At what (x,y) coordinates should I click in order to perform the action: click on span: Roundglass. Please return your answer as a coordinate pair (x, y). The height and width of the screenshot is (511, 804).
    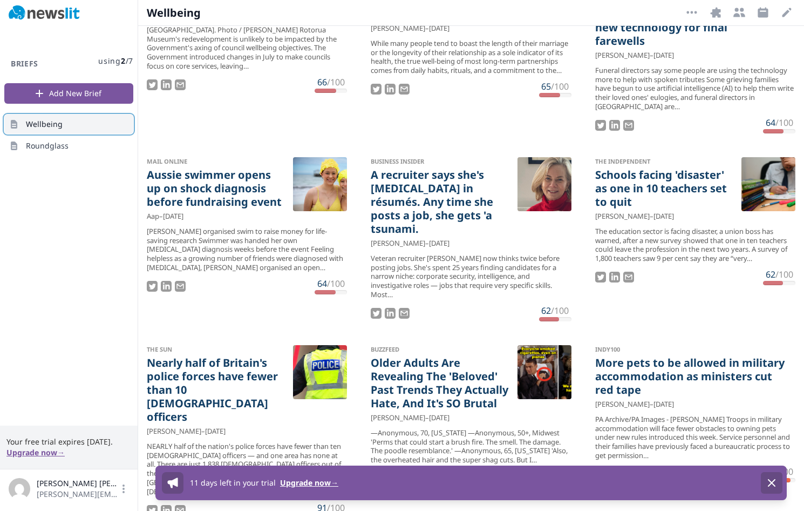
    Looking at the image, I should click on (47, 146).